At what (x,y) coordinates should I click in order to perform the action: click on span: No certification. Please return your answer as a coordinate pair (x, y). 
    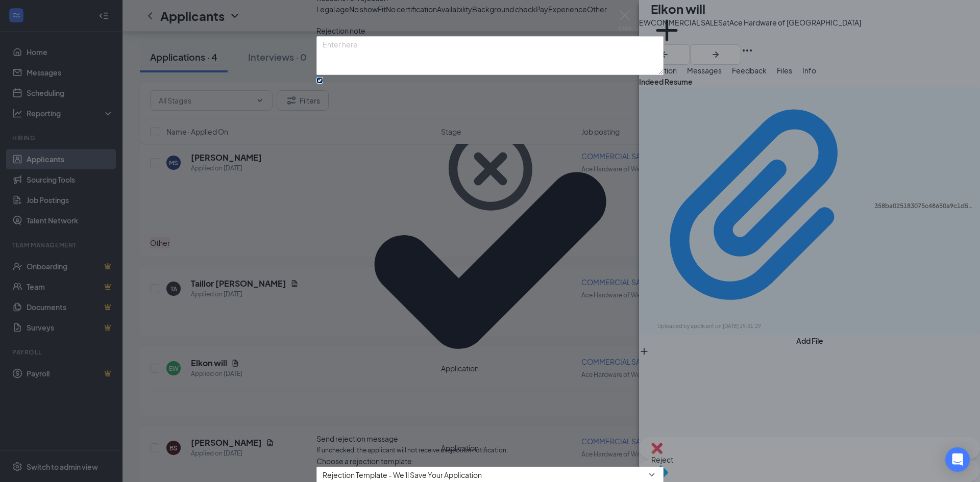
    Looking at the image, I should click on (411, 9).